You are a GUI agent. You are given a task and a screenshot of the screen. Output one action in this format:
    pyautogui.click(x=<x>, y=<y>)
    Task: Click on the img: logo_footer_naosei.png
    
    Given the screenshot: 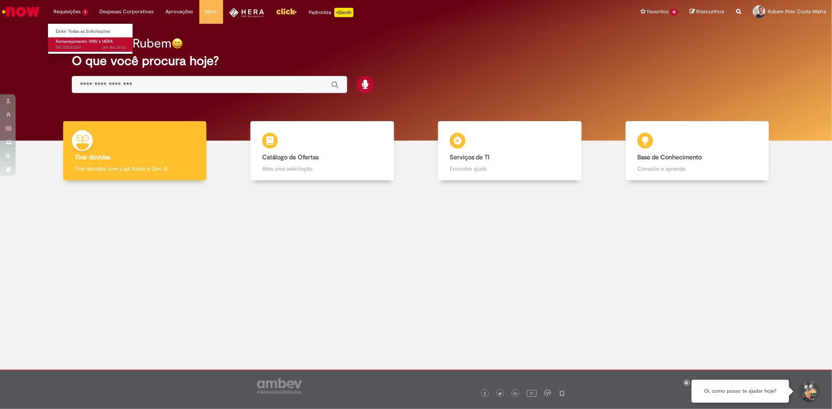 What is the action you would take?
    pyautogui.click(x=562, y=393)
    